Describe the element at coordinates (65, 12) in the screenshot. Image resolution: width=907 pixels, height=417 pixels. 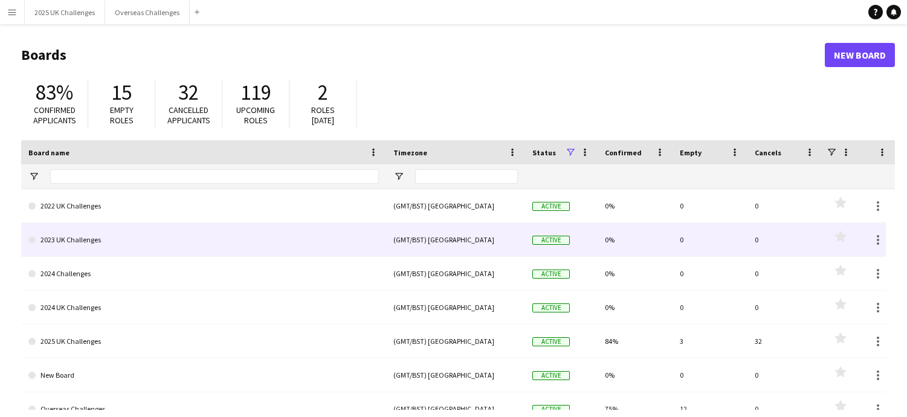
I see `button: 2025 UK Challenges` at that location.